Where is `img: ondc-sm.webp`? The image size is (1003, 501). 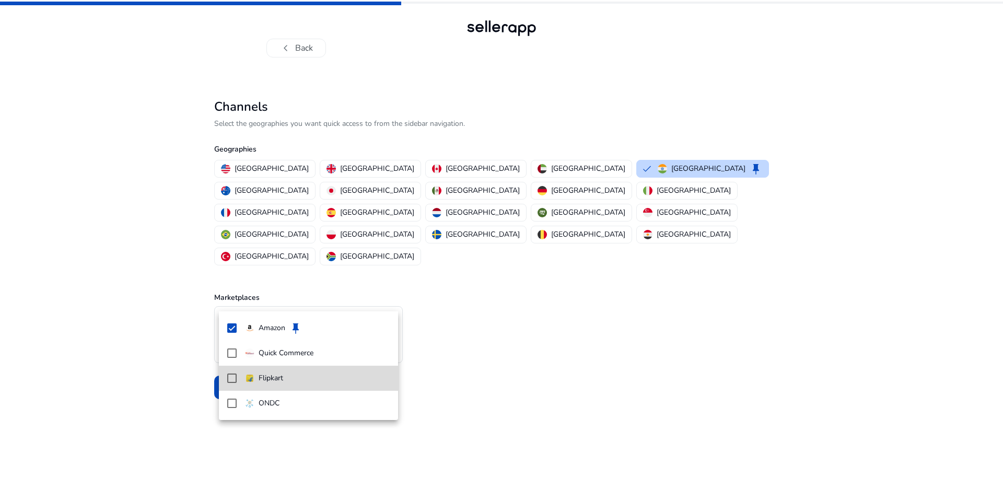
img: ondc-sm.webp is located at coordinates (250, 403).